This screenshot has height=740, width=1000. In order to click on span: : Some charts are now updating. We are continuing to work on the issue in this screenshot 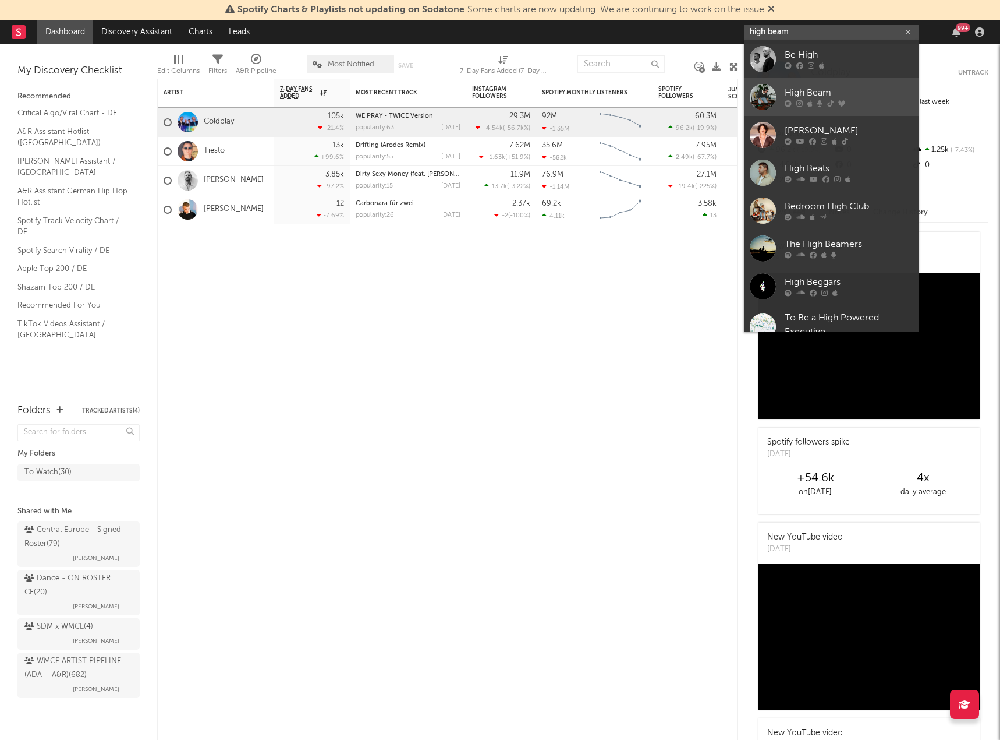, I will do `click(501, 10)`.